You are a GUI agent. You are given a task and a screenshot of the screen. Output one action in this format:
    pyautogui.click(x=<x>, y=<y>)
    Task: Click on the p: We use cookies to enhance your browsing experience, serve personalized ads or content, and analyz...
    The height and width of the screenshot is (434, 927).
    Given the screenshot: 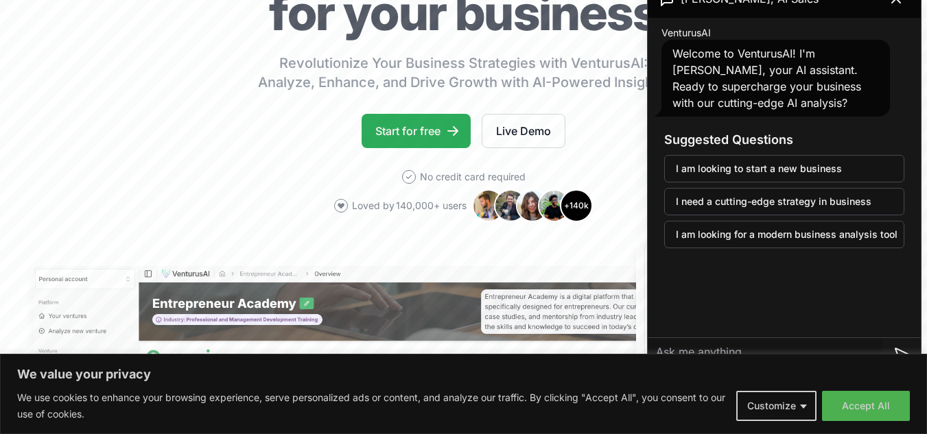 What is the action you would take?
    pyautogui.click(x=371, y=406)
    